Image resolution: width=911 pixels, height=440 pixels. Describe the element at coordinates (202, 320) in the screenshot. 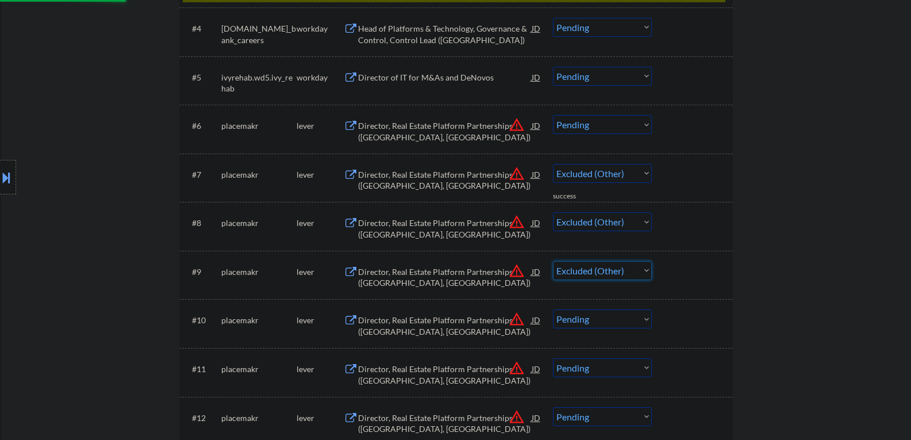

I see `div: #10` at that location.